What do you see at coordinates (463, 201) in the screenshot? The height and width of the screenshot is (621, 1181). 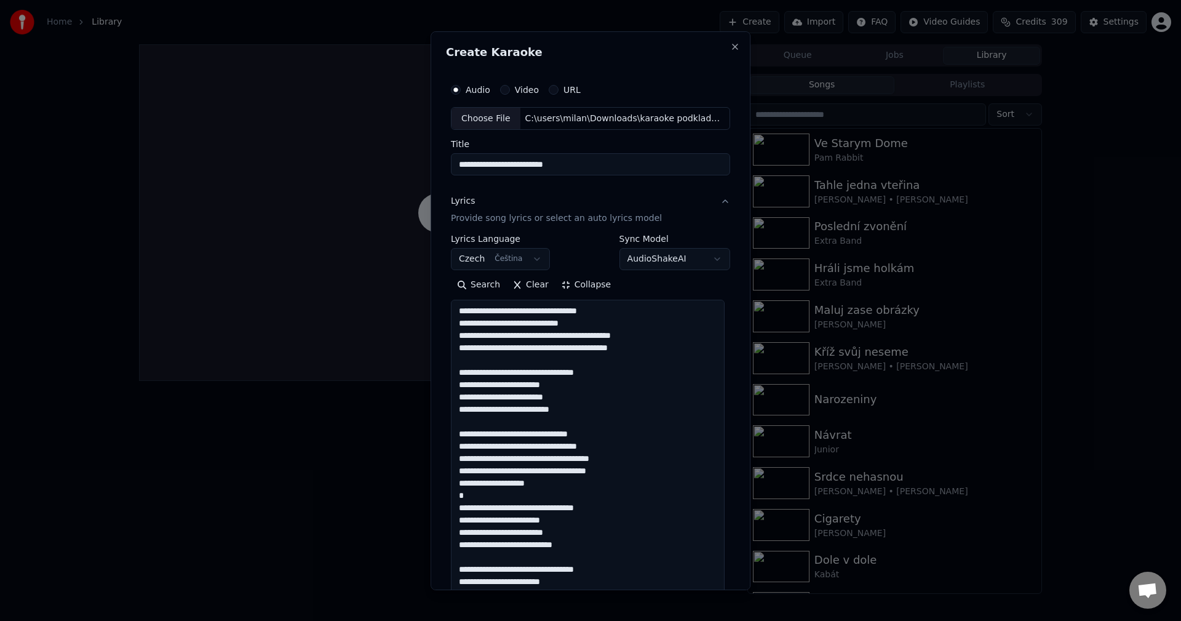 I see `div: Lyrics` at bounding box center [463, 201].